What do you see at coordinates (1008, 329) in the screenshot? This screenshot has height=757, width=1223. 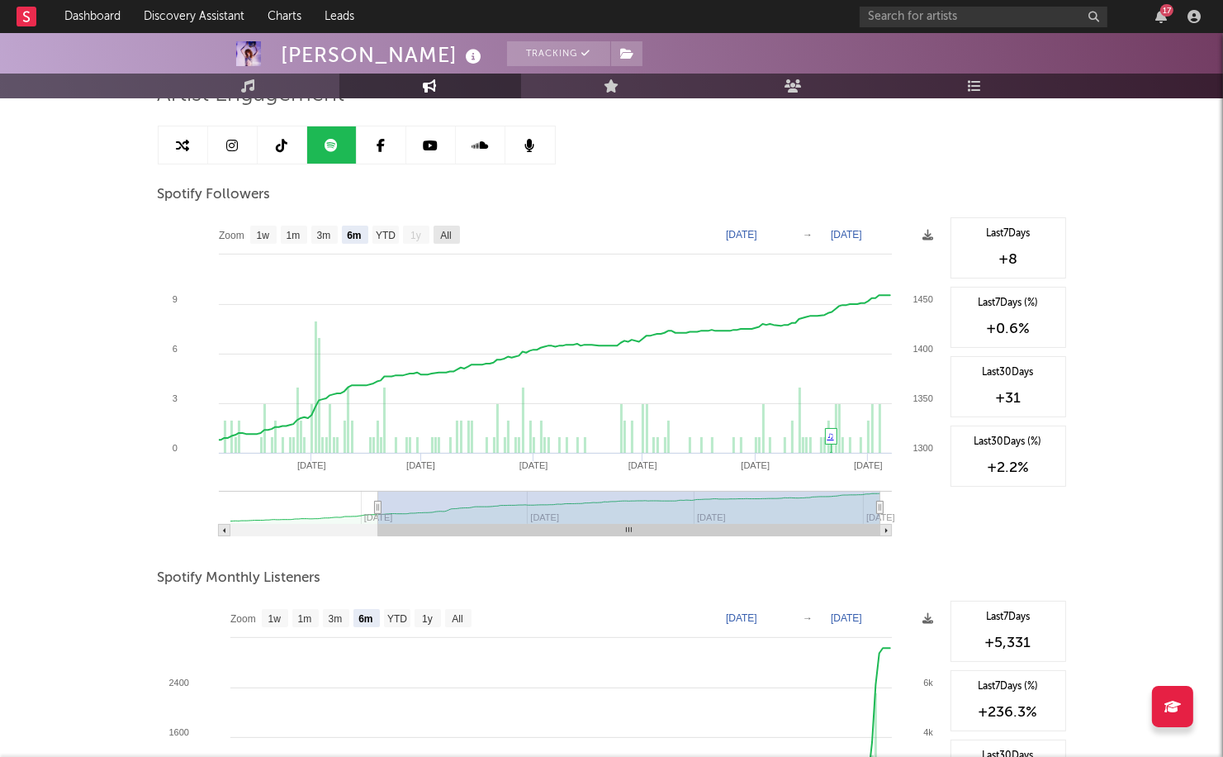 I see `div: +0.6 %` at bounding box center [1008, 329].